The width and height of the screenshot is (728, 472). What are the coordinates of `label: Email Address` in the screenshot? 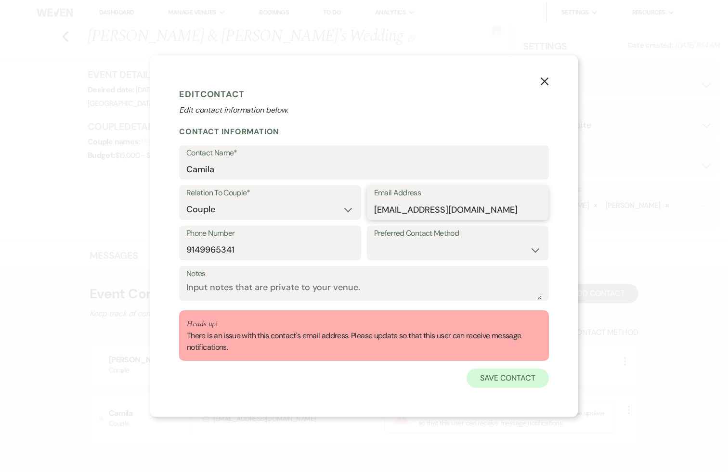 It's located at (458, 193).